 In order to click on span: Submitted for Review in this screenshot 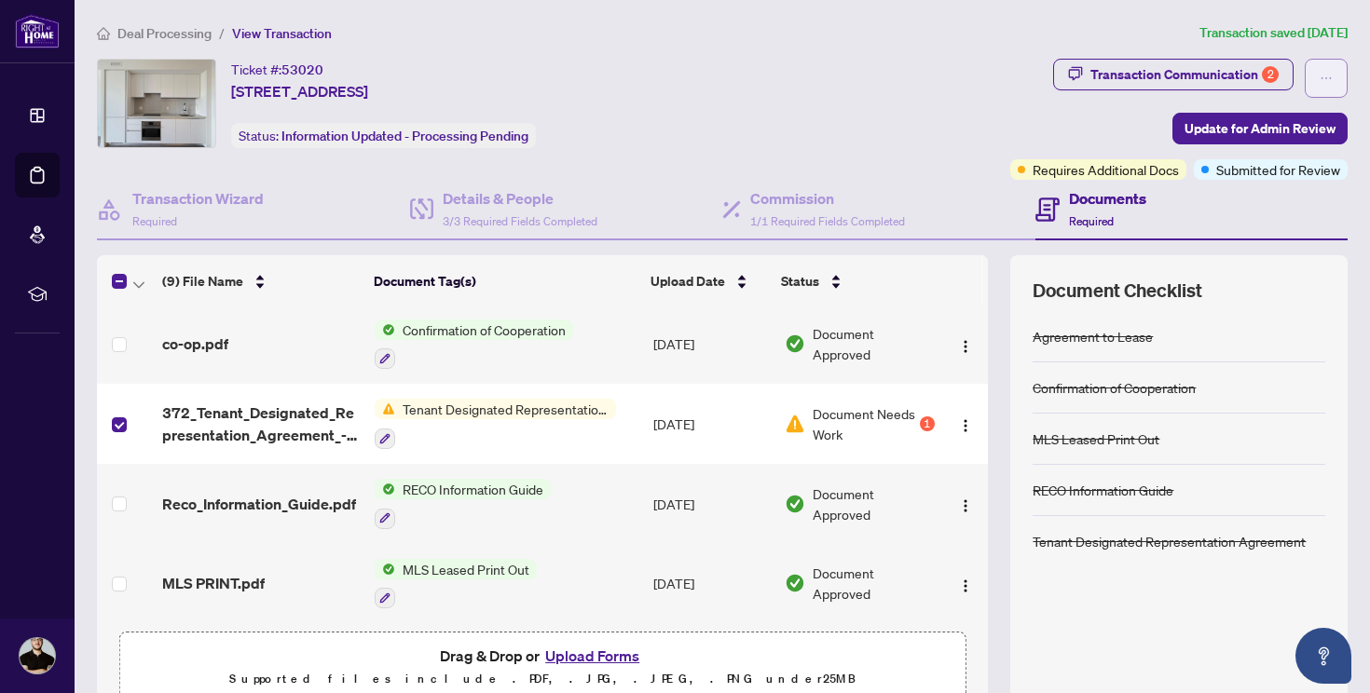, I will do `click(1278, 170)`.